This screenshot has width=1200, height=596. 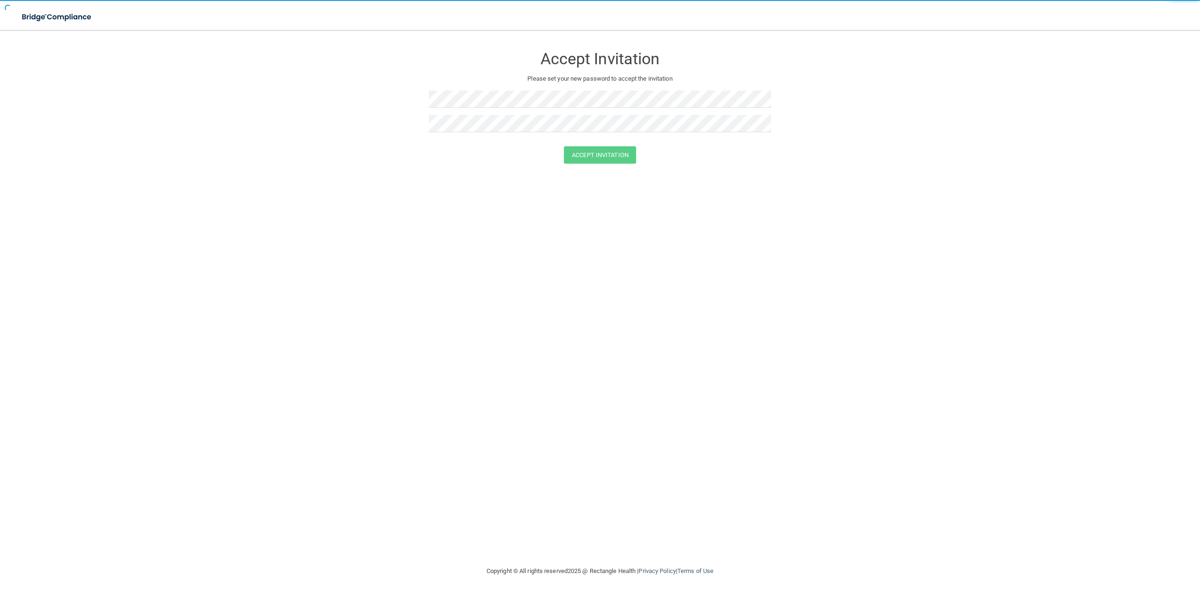 What do you see at coordinates (695, 571) in the screenshot?
I see `a: Terms of Use` at bounding box center [695, 571].